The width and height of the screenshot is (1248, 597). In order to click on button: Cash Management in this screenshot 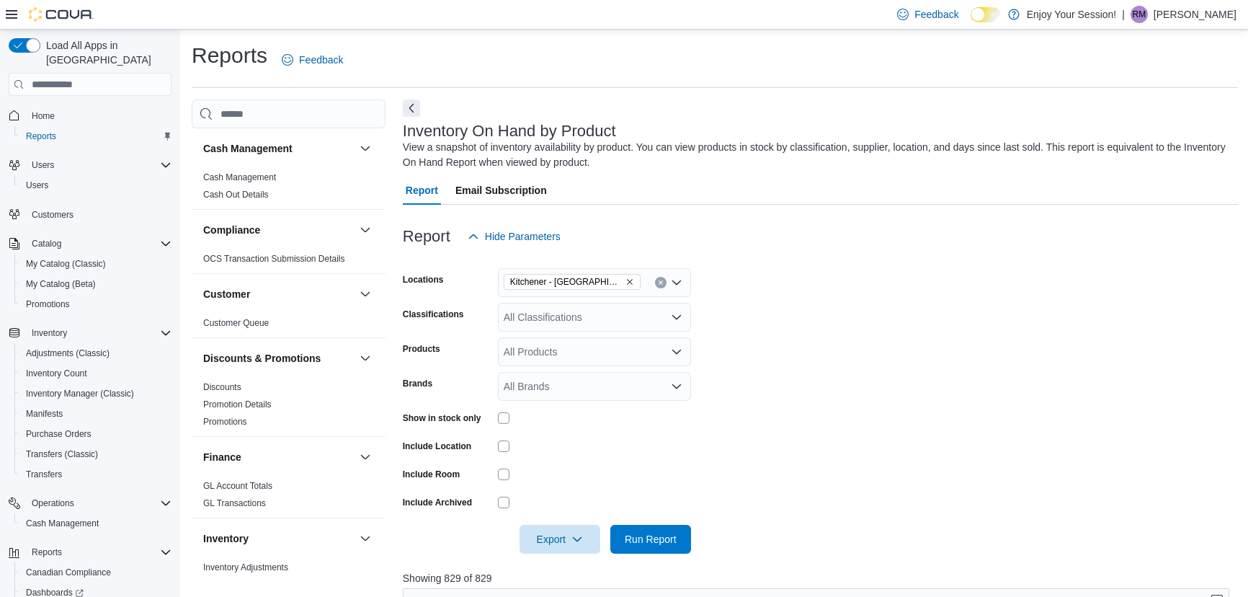, I will do `click(365, 148)`.